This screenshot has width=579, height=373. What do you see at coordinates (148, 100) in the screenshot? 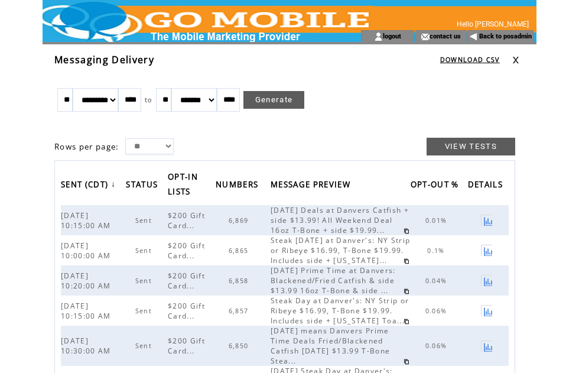
I see `span: to` at bounding box center [148, 100].